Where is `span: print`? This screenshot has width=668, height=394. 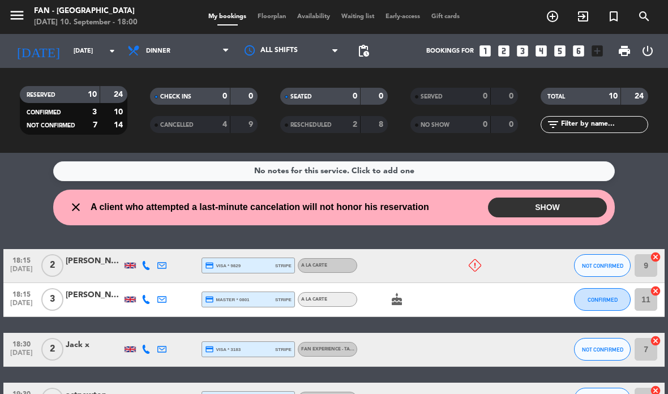 span: print is located at coordinates (625, 51).